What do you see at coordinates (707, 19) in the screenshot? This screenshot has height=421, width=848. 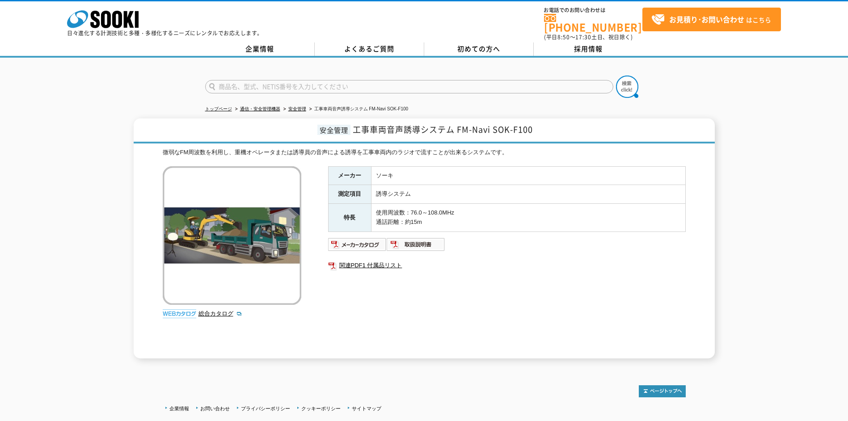 I see `strong: お見積り･お問い合わせ` at bounding box center [707, 19].